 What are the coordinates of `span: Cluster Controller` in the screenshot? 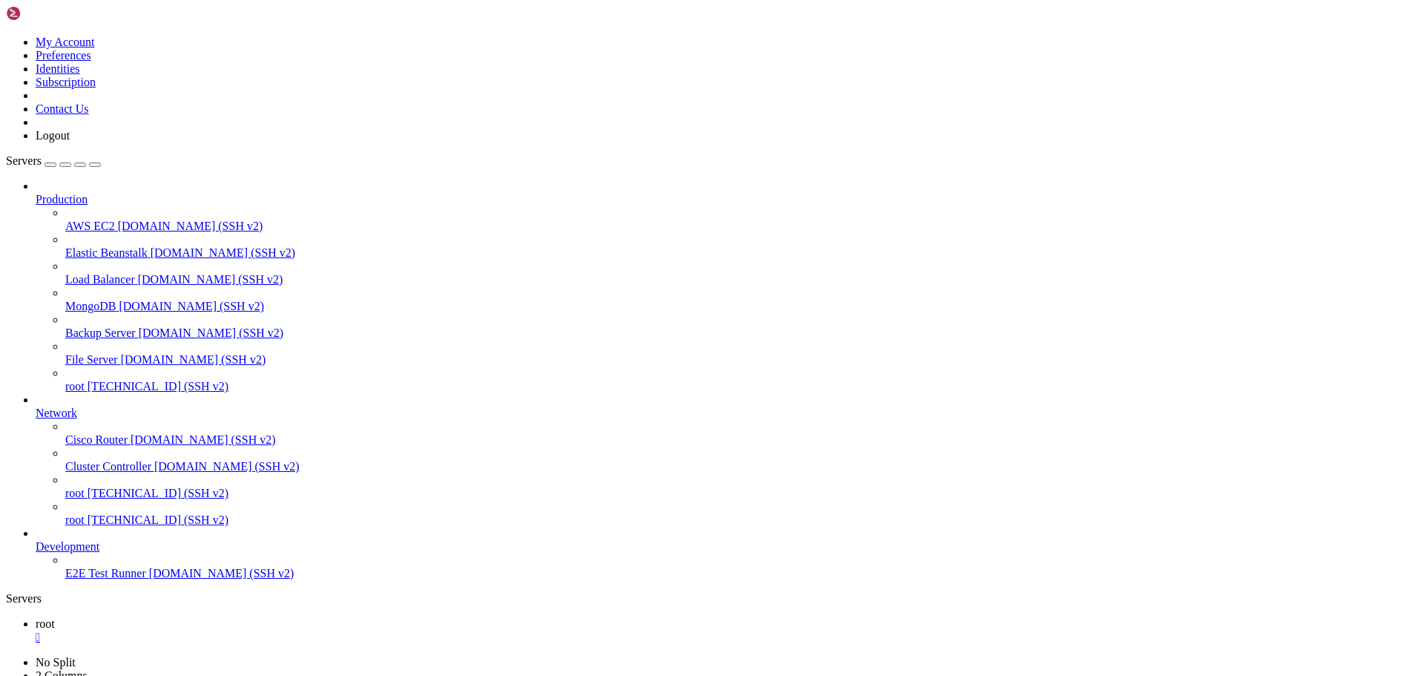 It's located at (108, 466).